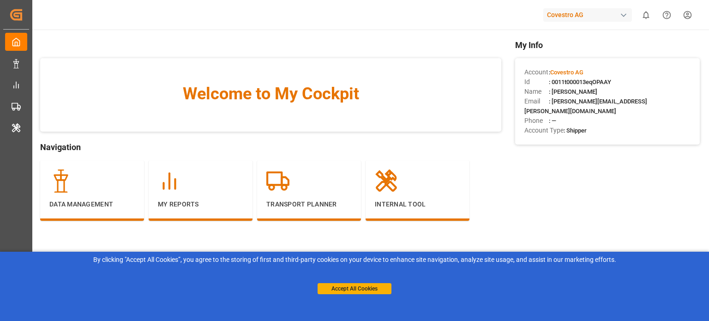 The image size is (709, 321). Describe the element at coordinates (587, 15) in the screenshot. I see `div: Covestro AG` at that location.